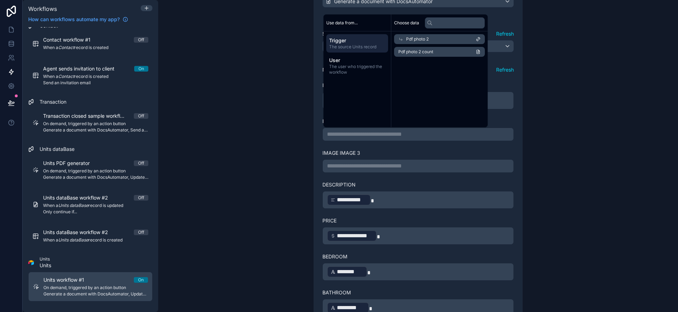  What do you see at coordinates (336, 293) in the screenshot?
I see `label: Bathroom` at bounding box center [336, 293].